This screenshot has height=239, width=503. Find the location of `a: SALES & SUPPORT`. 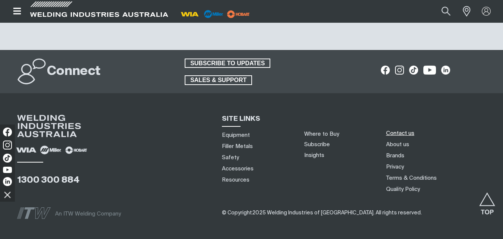

a: SALES & SUPPORT is located at coordinates (218, 80).